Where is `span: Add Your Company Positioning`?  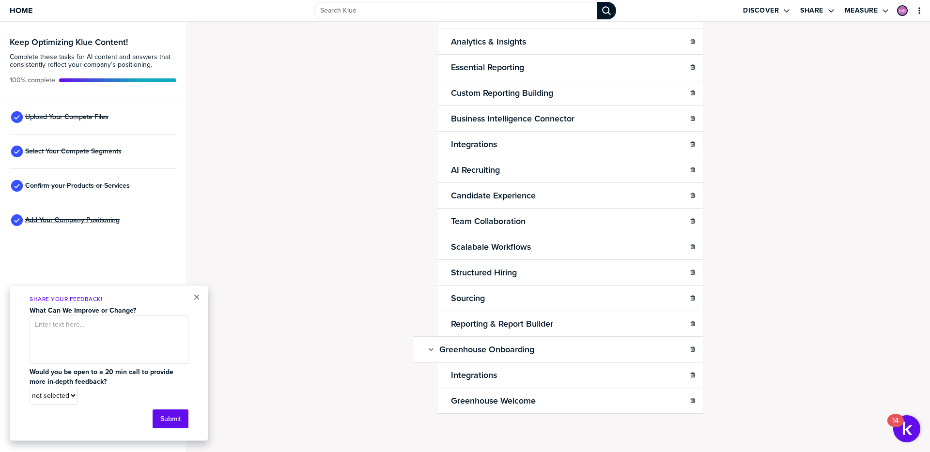 span: Add Your Company Positioning is located at coordinates (72, 220).